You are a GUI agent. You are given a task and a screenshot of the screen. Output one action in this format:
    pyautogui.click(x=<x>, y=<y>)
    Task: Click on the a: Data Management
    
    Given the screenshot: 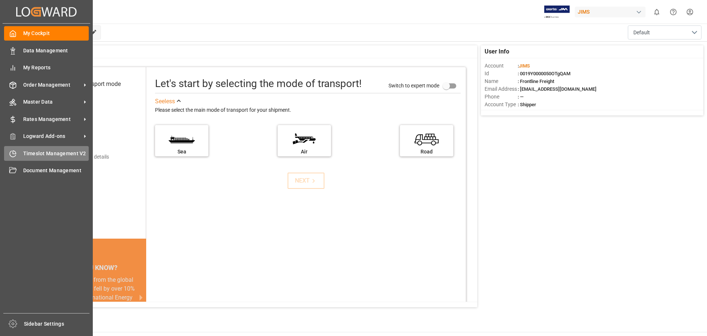 What is the action you would take?
    pyautogui.click(x=46, y=50)
    